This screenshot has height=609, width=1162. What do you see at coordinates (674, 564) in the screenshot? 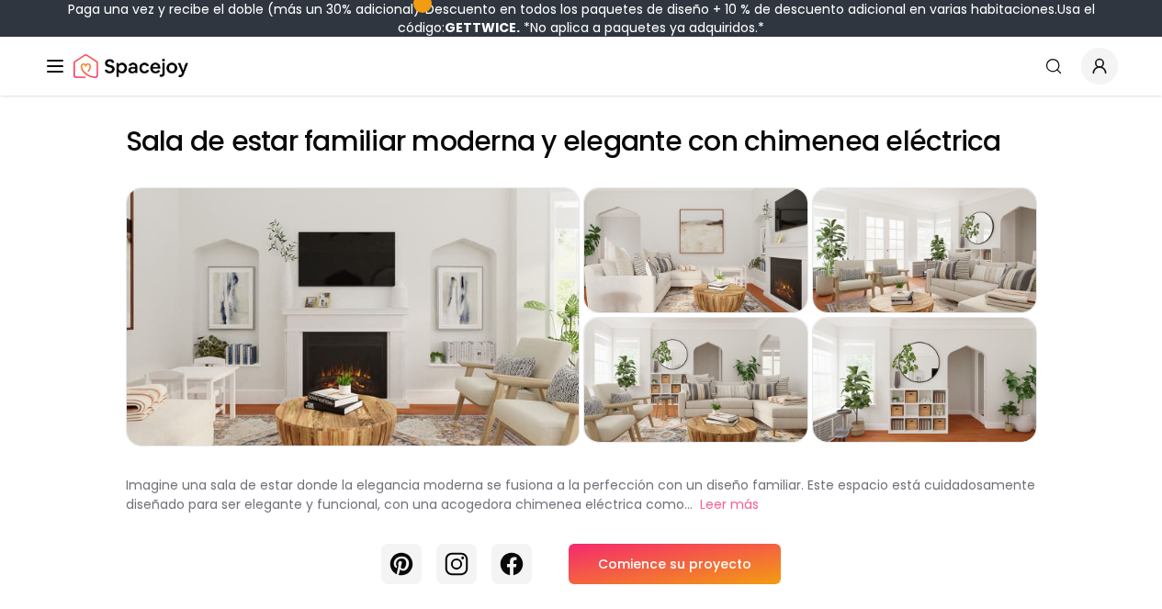
I see `font: Comience su proyecto` at bounding box center [674, 564].